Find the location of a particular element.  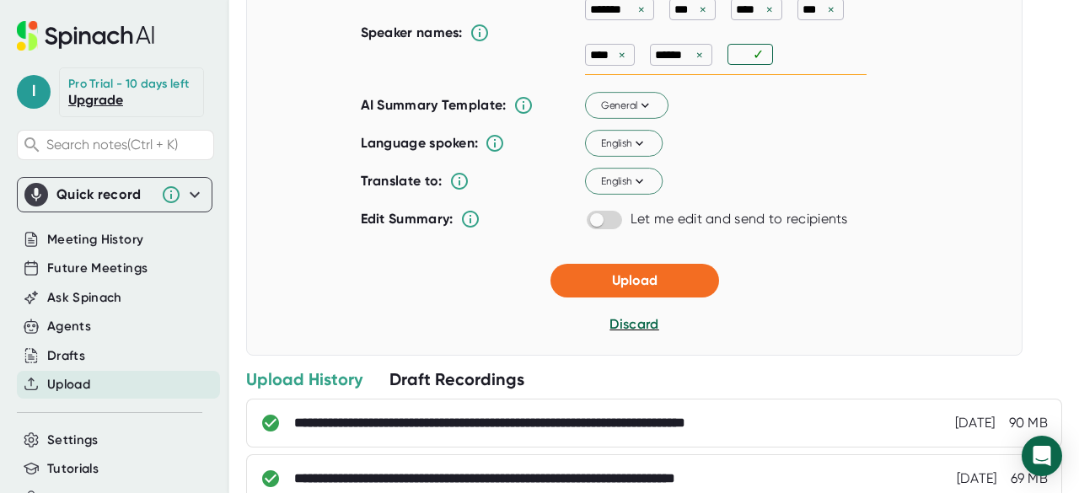

span: Ask Spinach is located at coordinates (84, 298).